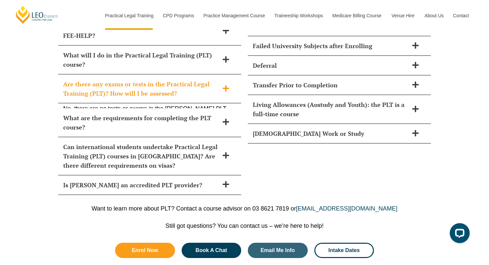 This screenshot has width=489, height=265. What do you see at coordinates (145, 251) in the screenshot?
I see `a: Enrol Now` at bounding box center [145, 251].